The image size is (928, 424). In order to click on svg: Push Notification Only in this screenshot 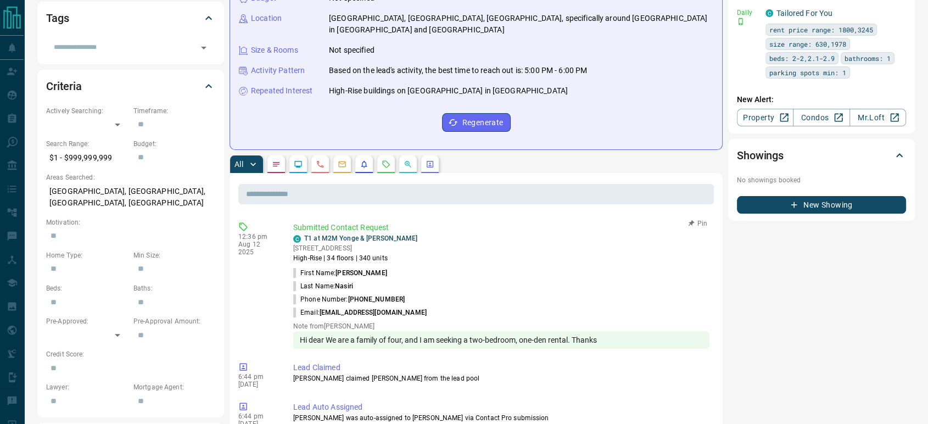, I will do `click(741, 21)`.